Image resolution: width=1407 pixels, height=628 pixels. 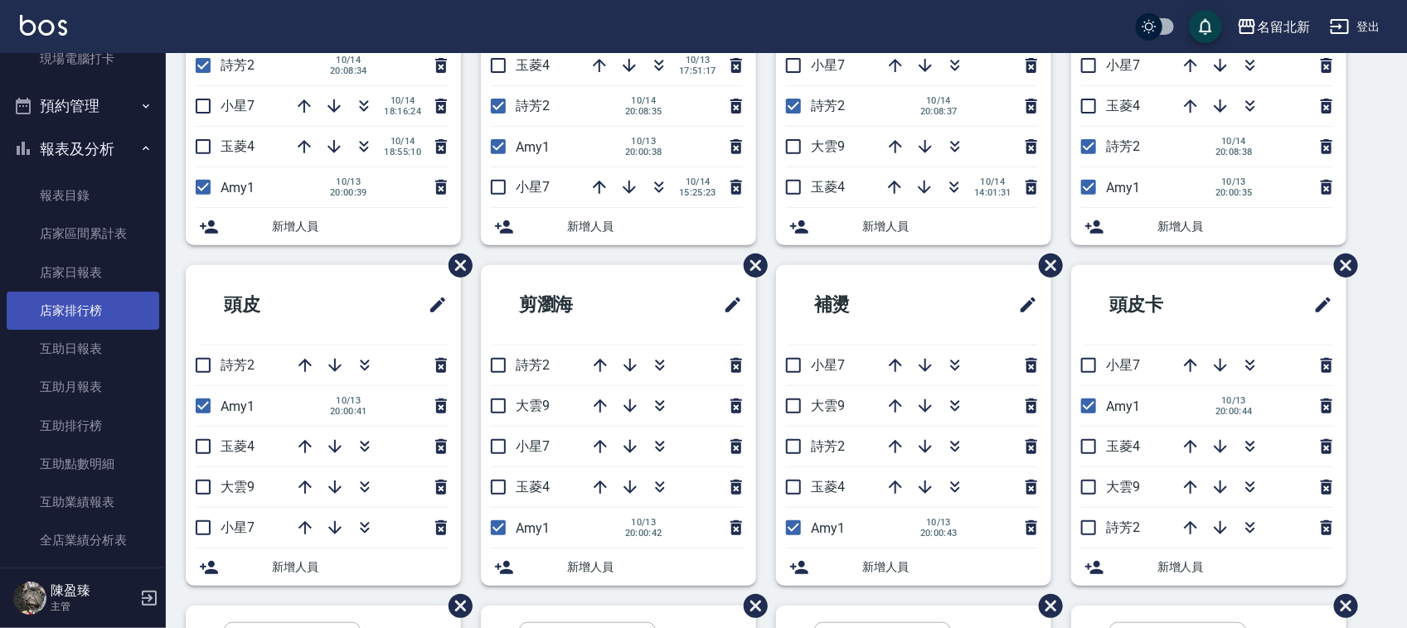 I want to click on span: 20:00:42, so click(x=643, y=533).